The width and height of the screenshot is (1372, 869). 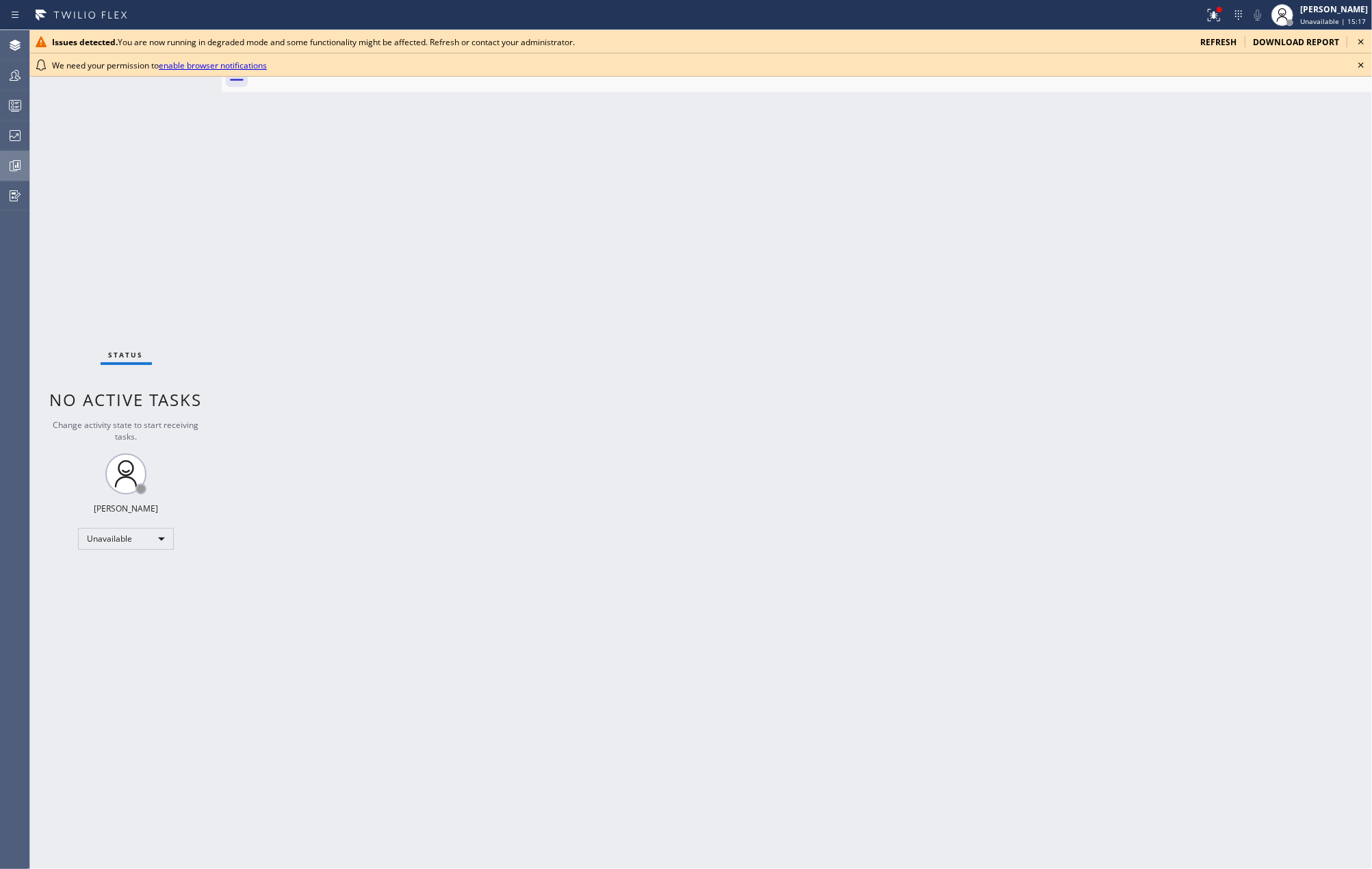 I want to click on a: enable browser notifications, so click(x=213, y=65).